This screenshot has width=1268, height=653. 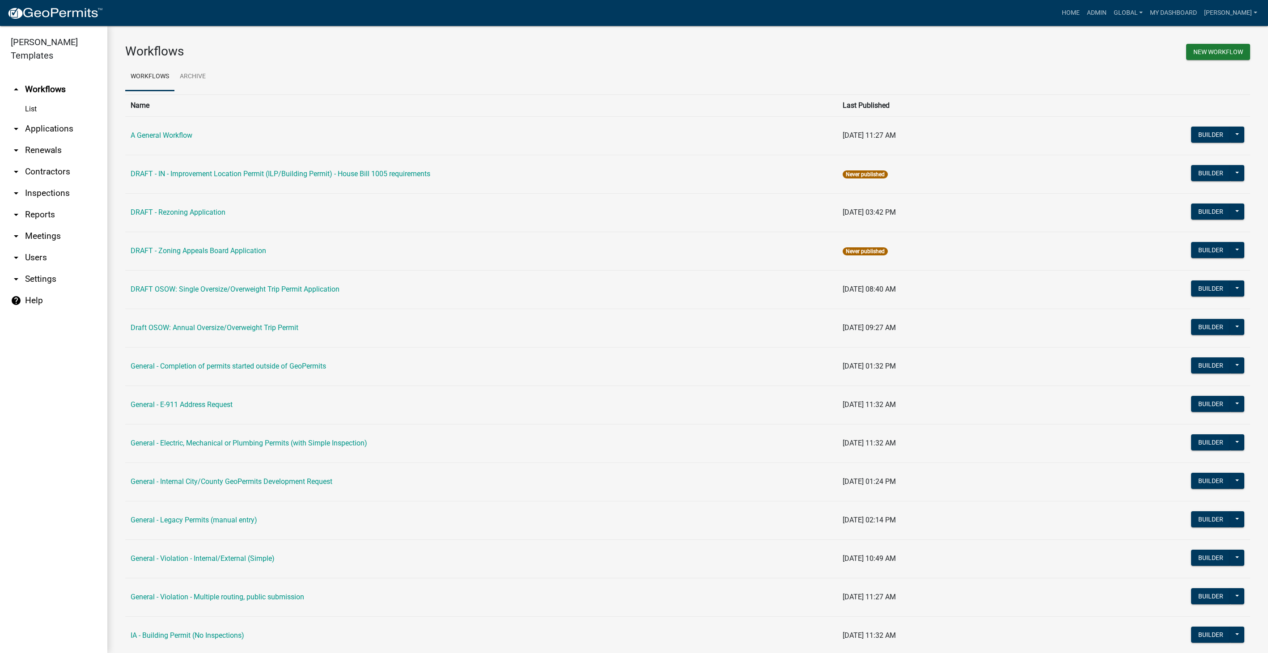 What do you see at coordinates (194, 520) in the screenshot?
I see `a: General - Legacy Permits (manual entry)` at bounding box center [194, 520].